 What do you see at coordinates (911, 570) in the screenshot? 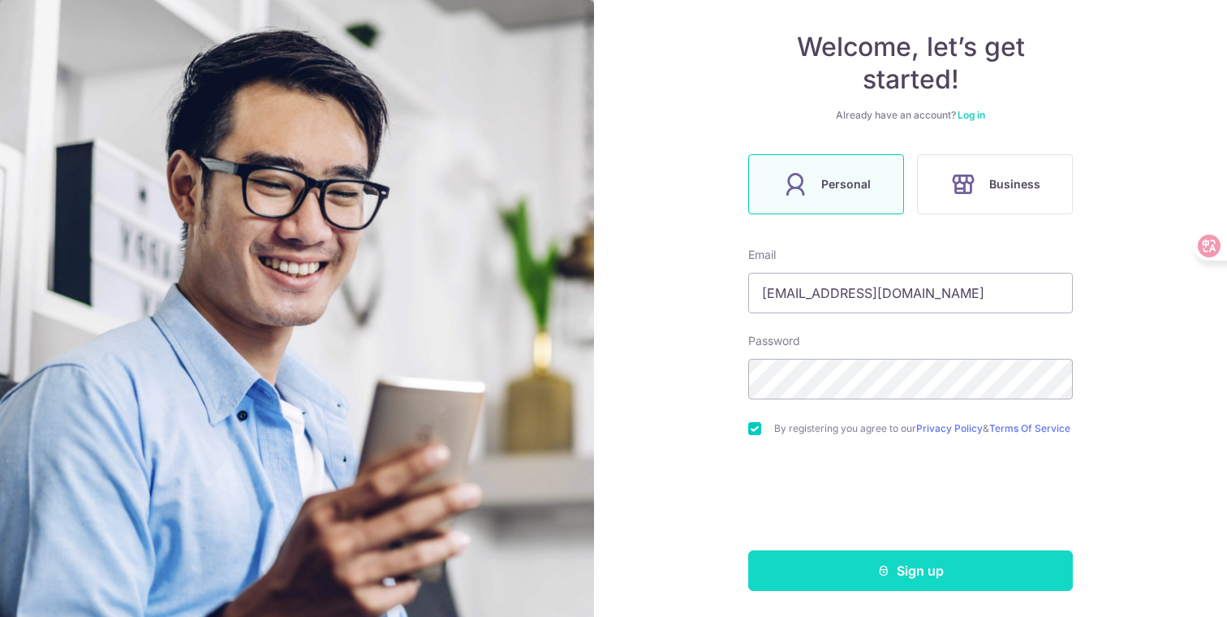
I see `button: Sign up` at bounding box center [911, 570].